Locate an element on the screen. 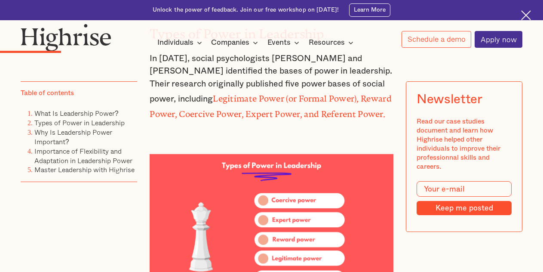 This screenshot has height=272, width=543. a: Importance of Flexibility and Adaptation in Leadership Power is located at coordinates (83, 155).